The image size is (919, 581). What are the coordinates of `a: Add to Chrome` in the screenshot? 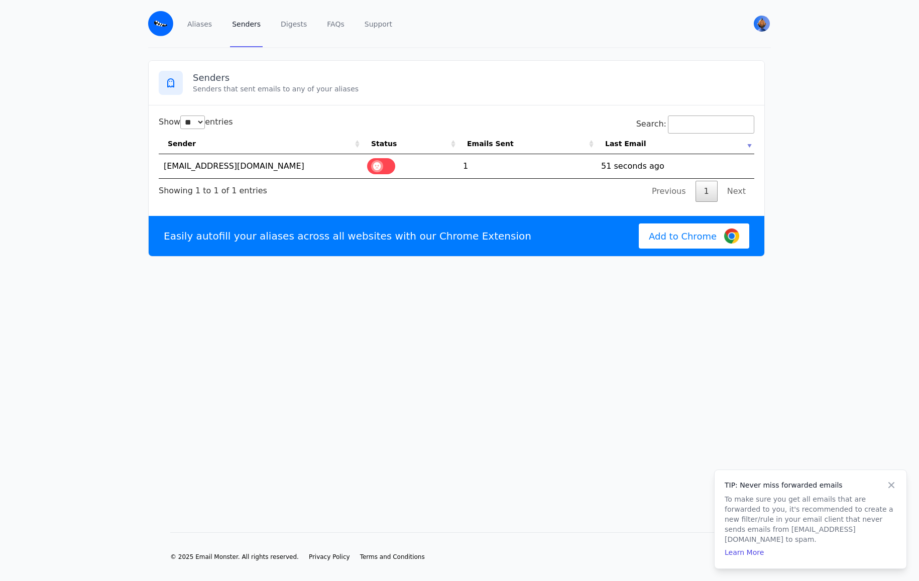 It's located at (694, 236).